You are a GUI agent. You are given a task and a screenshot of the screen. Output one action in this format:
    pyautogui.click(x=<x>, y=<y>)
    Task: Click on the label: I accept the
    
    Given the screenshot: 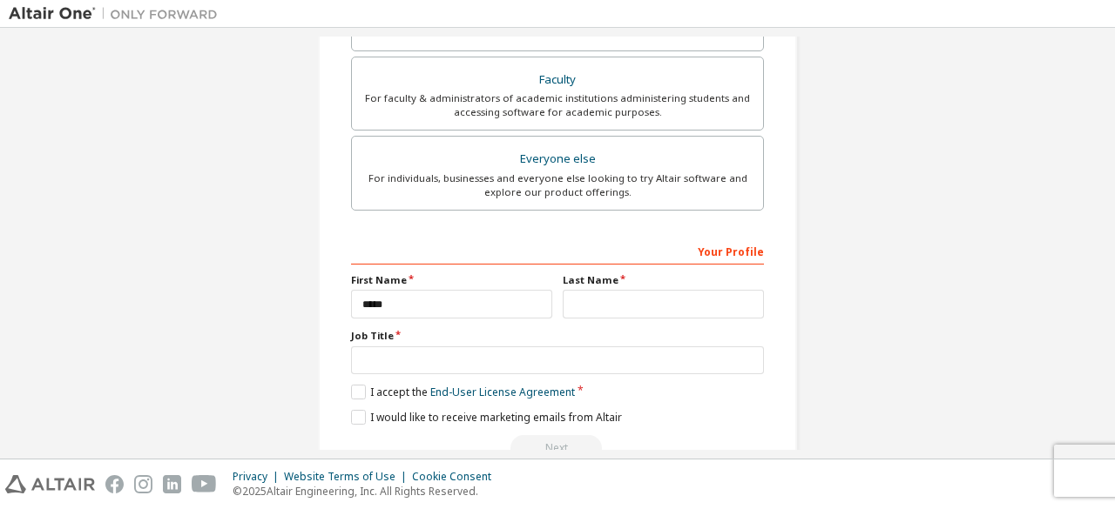 What is the action you would take?
    pyautogui.click(x=462, y=392)
    